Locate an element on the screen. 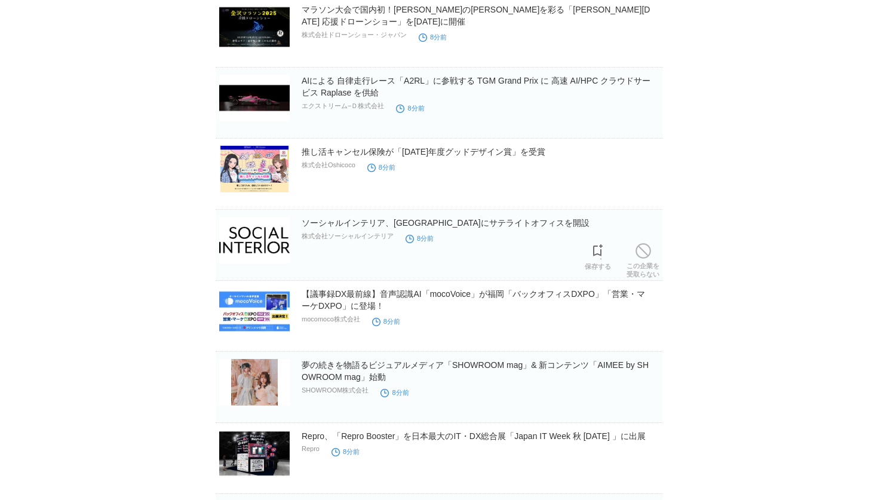  img: 夢の続きを物語るビジュアルメディア「SHOWROOM mag」& 新コンテンツ「AIMEE by SHOWROOM mag」始動 is located at coordinates (254, 382).